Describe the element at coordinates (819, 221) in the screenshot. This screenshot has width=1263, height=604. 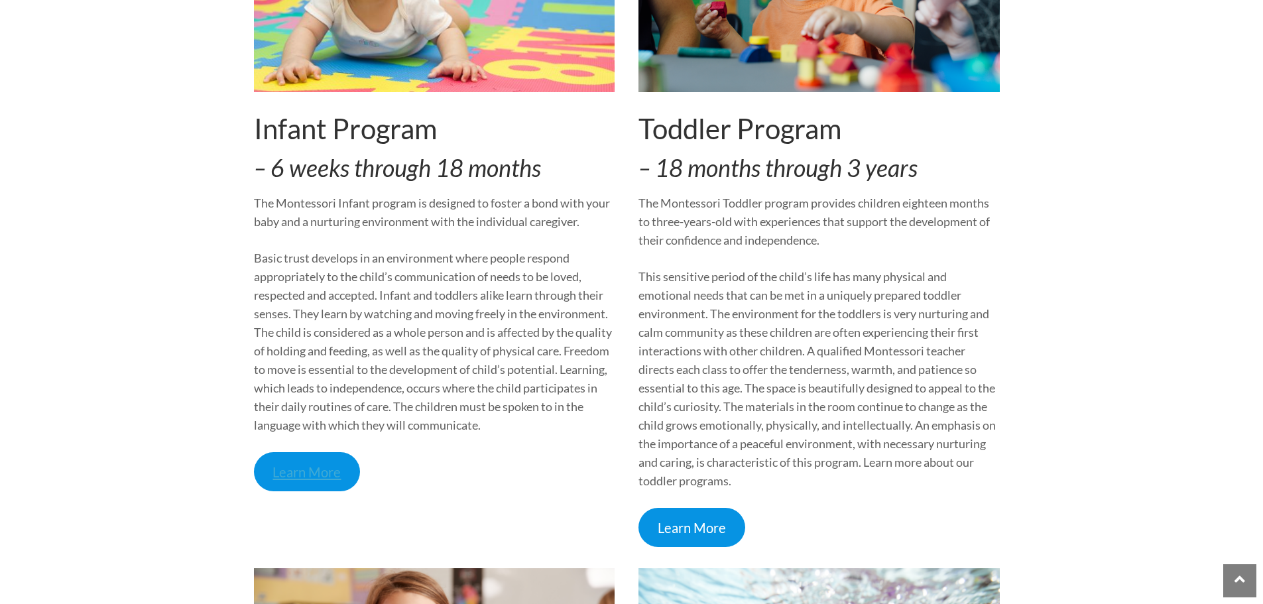
I see `p: The Montessori Toddler program provides children eighteen months to three-years-old with experien...` at that location.